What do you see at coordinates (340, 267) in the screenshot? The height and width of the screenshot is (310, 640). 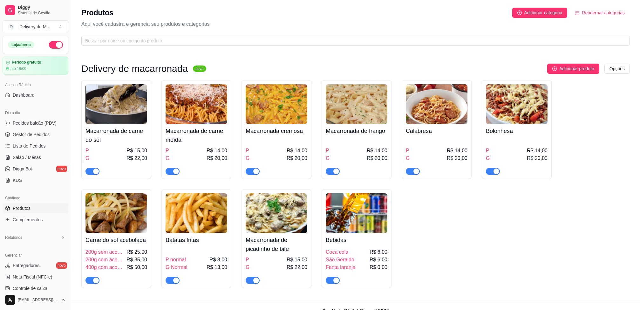 I see `span: Fanta laranja` at bounding box center [340, 267].